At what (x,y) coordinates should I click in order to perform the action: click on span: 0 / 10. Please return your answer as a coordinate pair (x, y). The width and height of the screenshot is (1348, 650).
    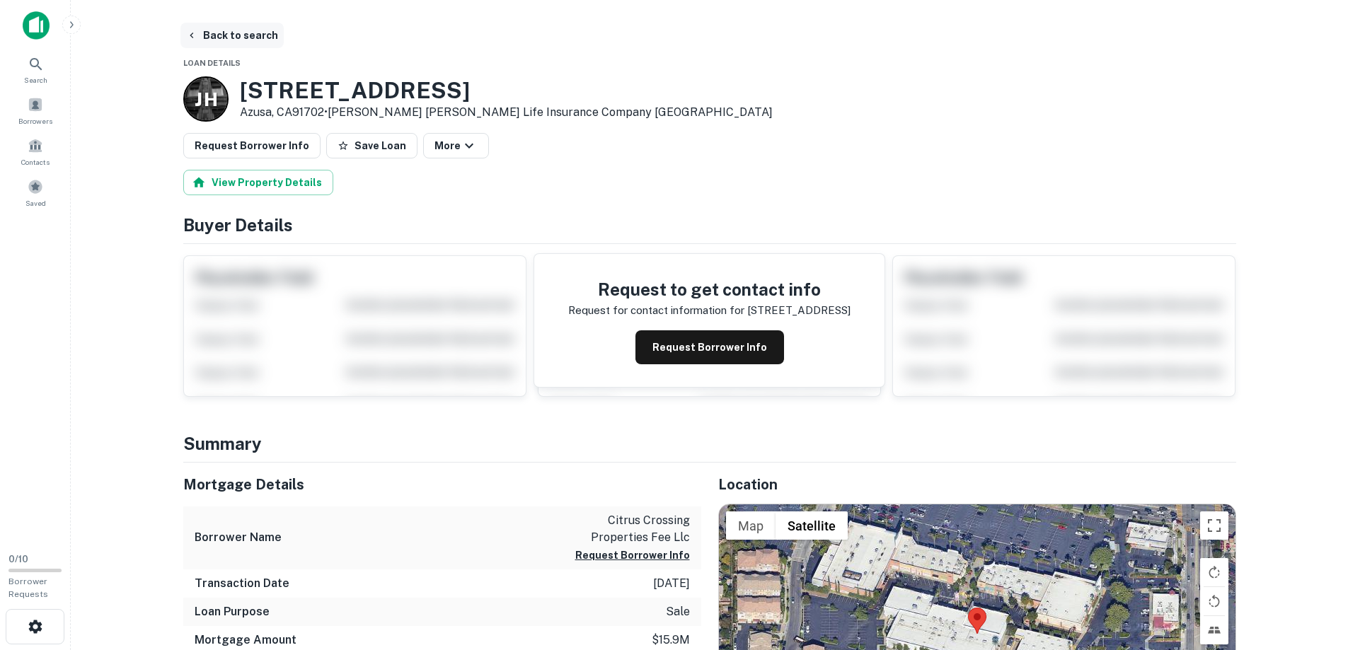
    Looking at the image, I should click on (18, 559).